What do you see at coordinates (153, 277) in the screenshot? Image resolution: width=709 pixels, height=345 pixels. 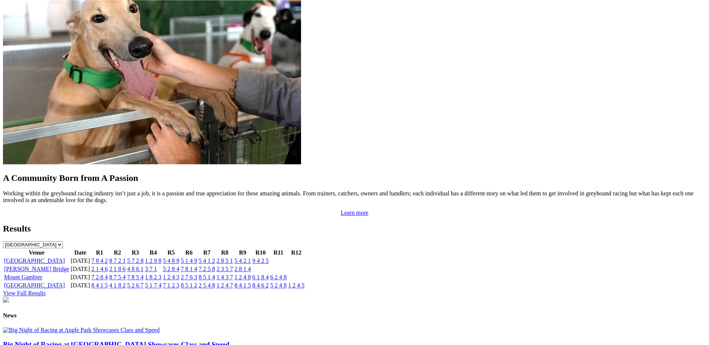 I see `a: 1 8 2 3` at bounding box center [153, 277].